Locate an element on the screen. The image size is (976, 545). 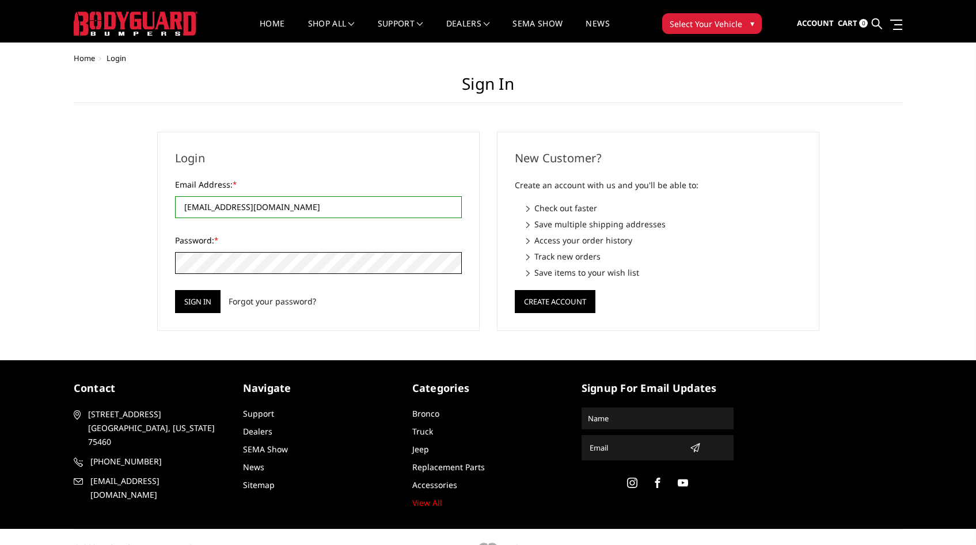
input: Name is located at coordinates (657, 418).